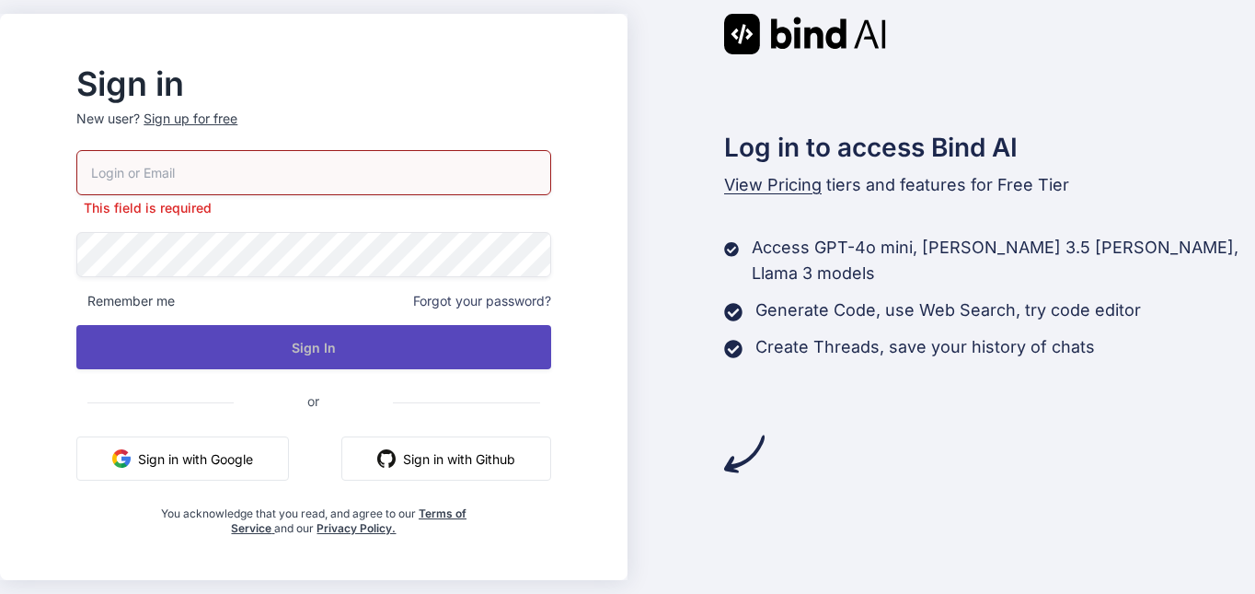 The width and height of the screenshot is (1255, 594). Describe the element at coordinates (313, 208) in the screenshot. I see `p: This field is required` at that location.